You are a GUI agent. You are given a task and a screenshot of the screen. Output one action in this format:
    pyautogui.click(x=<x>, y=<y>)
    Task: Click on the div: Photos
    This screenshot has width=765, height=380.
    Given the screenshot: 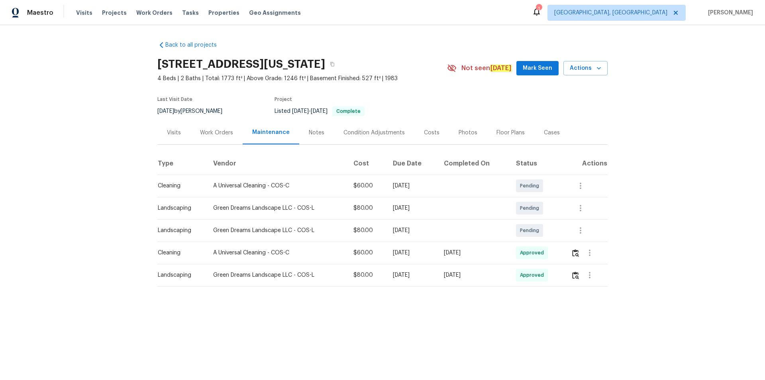 What is the action you would take?
    pyautogui.click(x=468, y=133)
    